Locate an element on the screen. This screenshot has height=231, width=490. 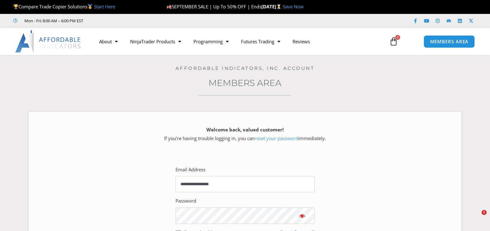
strong: Welcome back, valued customer! is located at coordinates (245, 129).